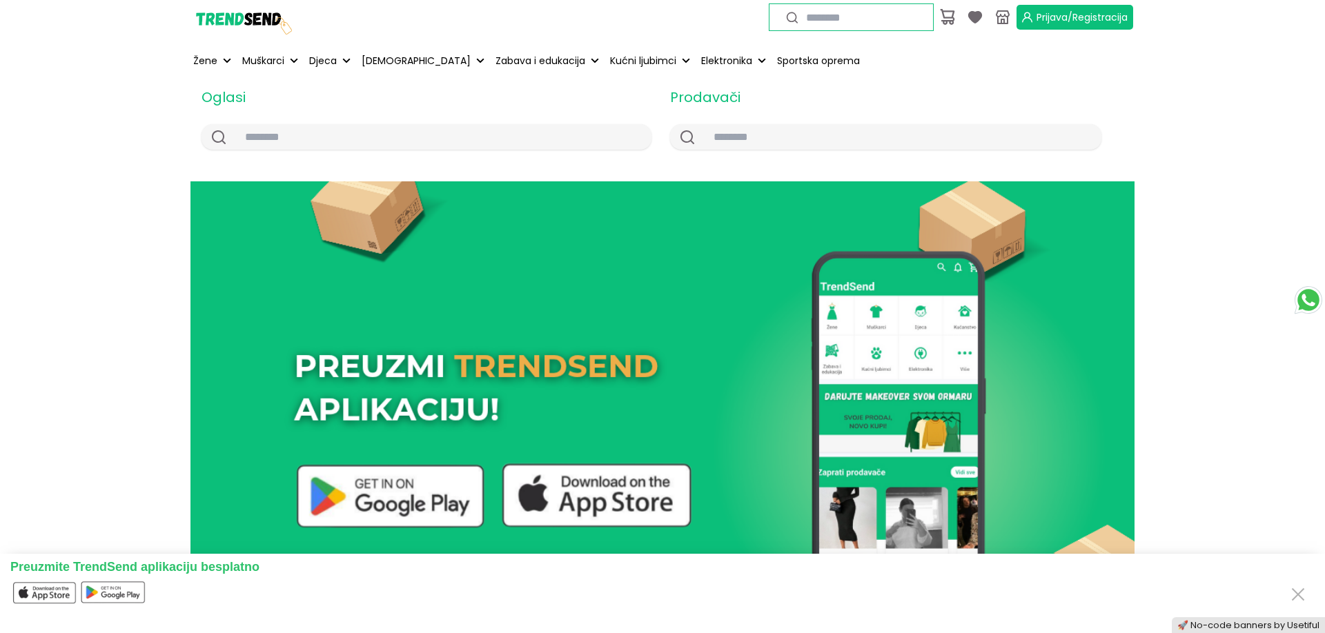 The width and height of the screenshot is (1325, 633). I want to click on span: Preuzmite TrendSend aplikaciju besplatno, so click(135, 567).